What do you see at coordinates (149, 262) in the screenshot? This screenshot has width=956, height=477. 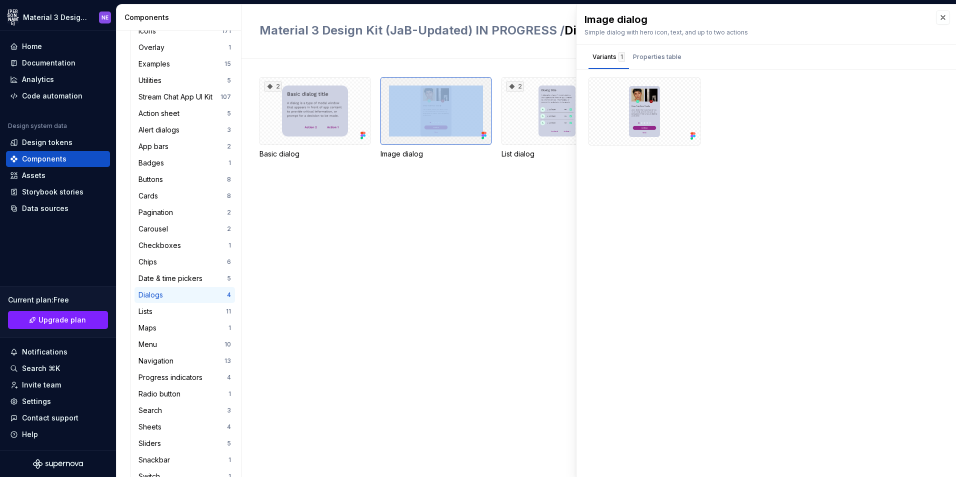 I see `div: Chips` at bounding box center [149, 262].